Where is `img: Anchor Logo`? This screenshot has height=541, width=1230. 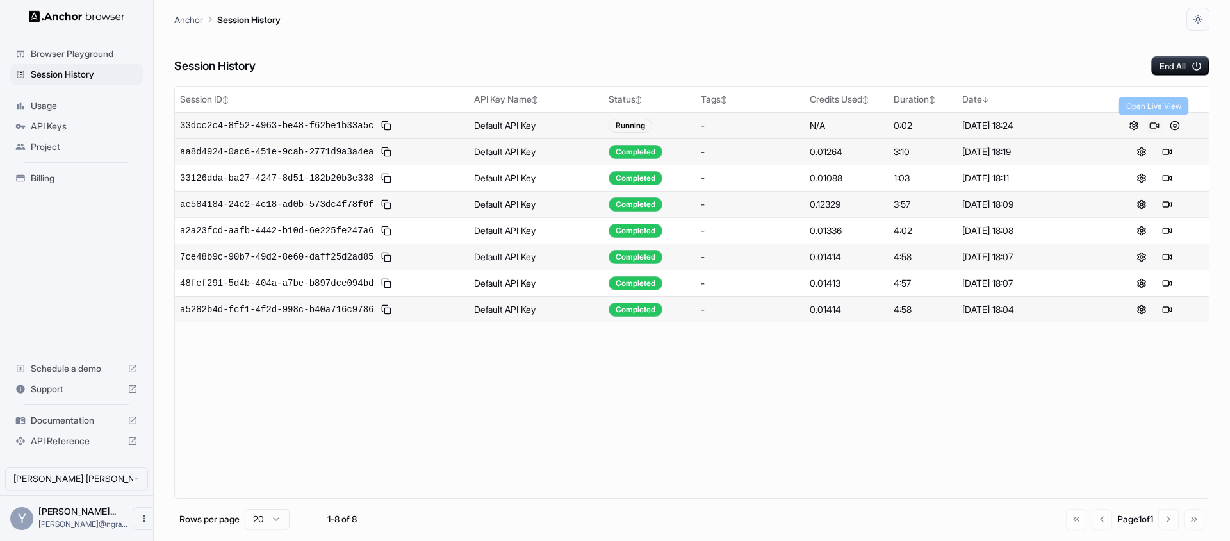 img: Anchor Logo is located at coordinates (77, 16).